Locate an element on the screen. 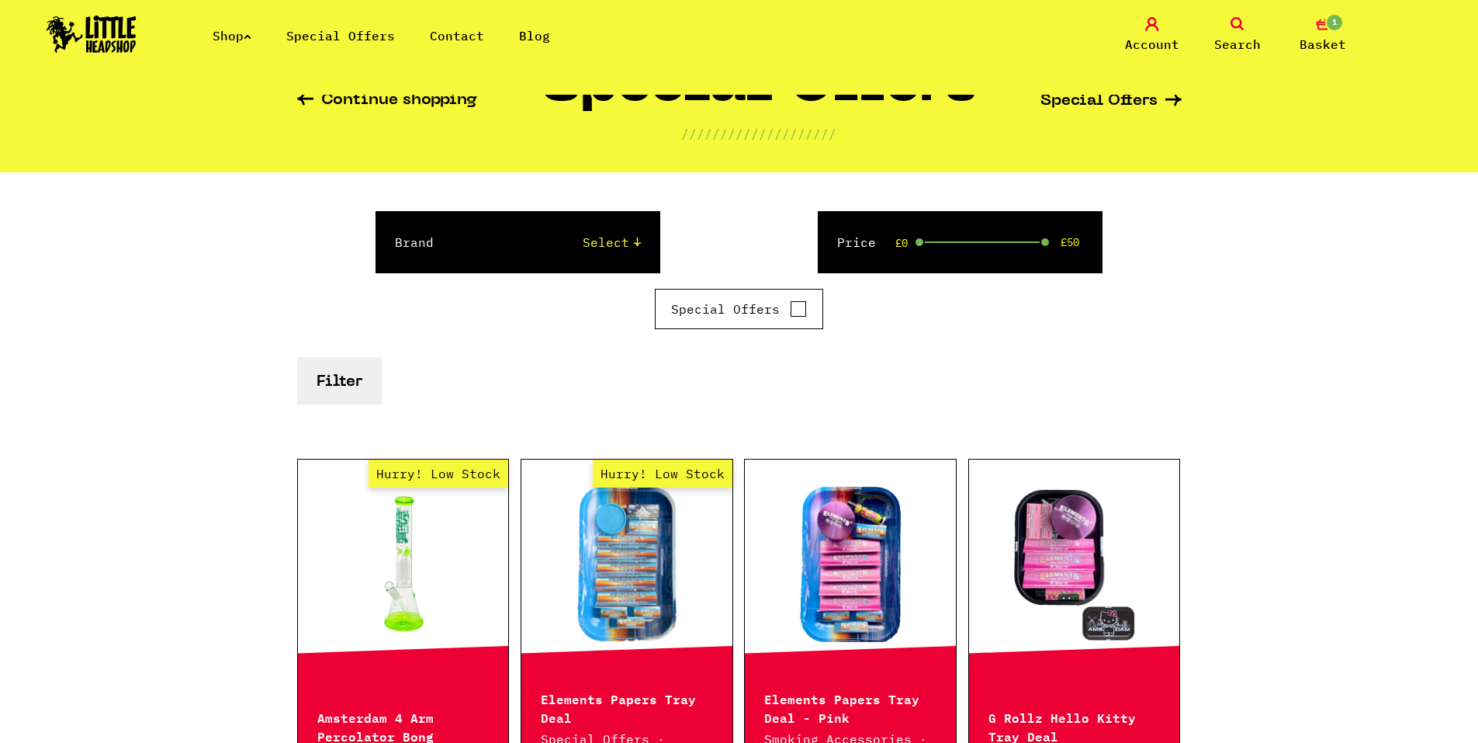 Image resolution: width=1478 pixels, height=743 pixels. label: Special Offers is located at coordinates (739, 309).